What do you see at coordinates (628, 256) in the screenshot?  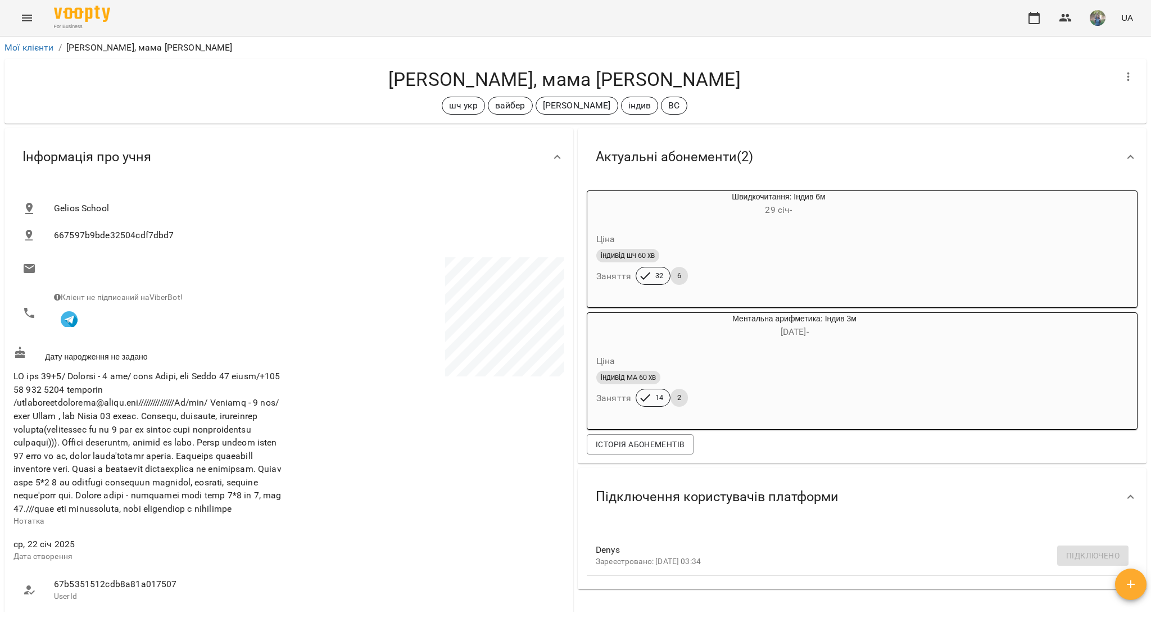 I see `span: індивід шч 60 хв` at bounding box center [628, 256].